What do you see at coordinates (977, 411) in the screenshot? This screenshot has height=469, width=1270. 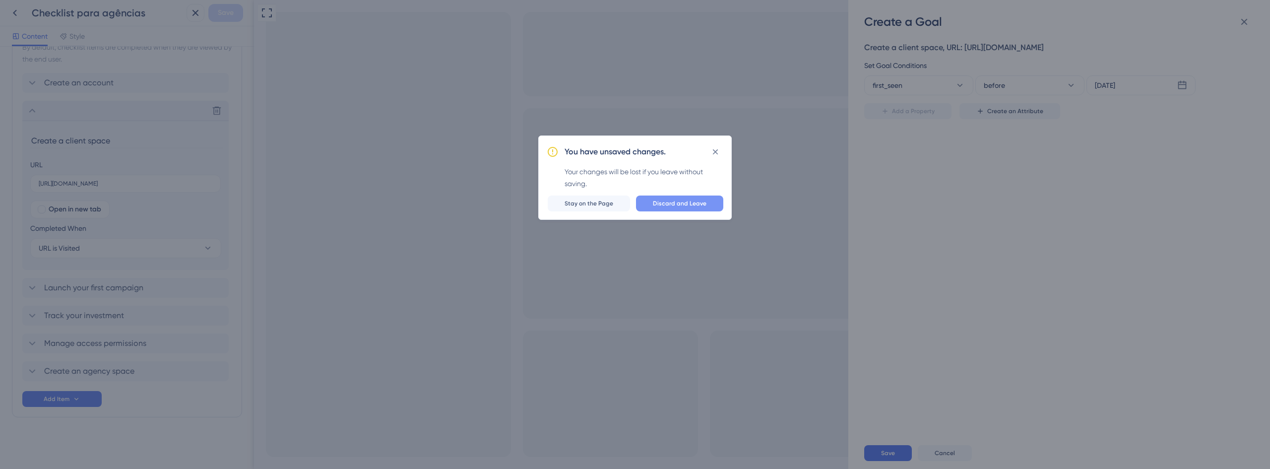 I see `div: Open Get Started checklist, remaining modules: 5` at bounding box center [977, 411].